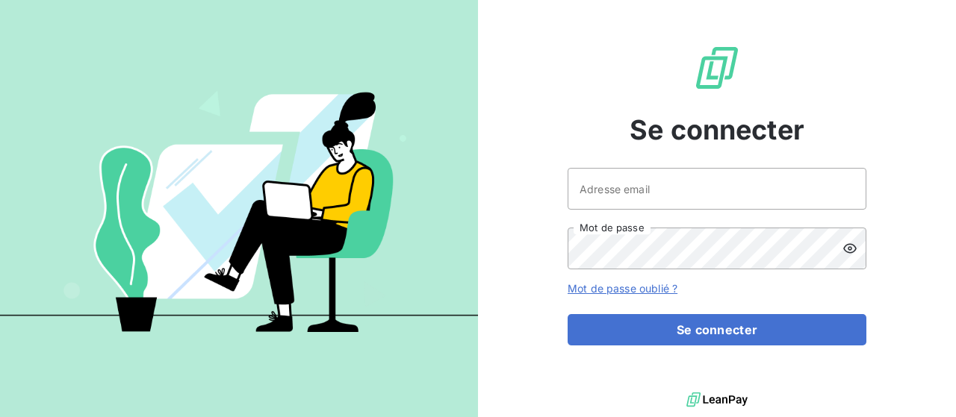  What do you see at coordinates (717, 68) in the screenshot?
I see `img: Logo LeanPay` at bounding box center [717, 68].